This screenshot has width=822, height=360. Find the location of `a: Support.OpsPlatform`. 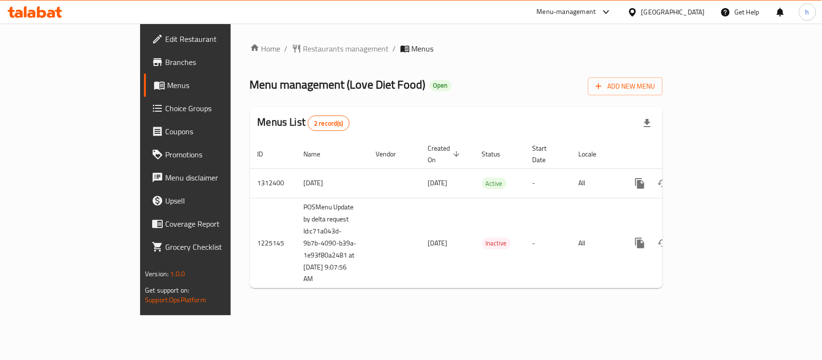

a: Support.OpsPlatform is located at coordinates (175, 300).